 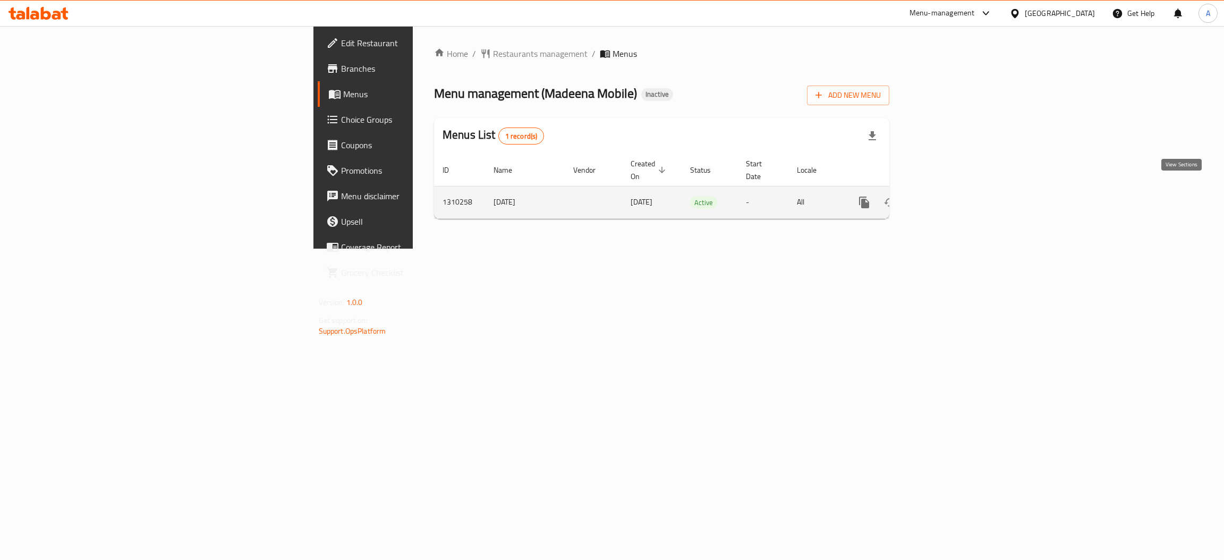 I want to click on span: Upsell, so click(x=425, y=222).